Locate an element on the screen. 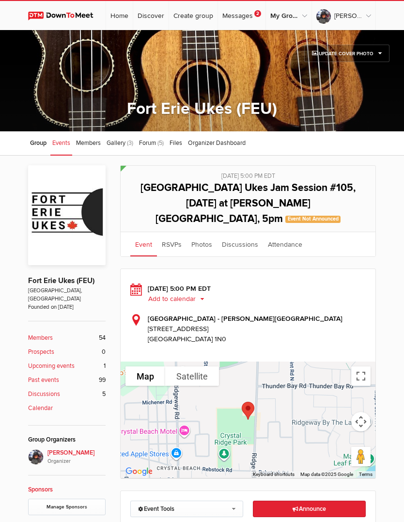  a: Organizer Dashboard is located at coordinates (217, 143).